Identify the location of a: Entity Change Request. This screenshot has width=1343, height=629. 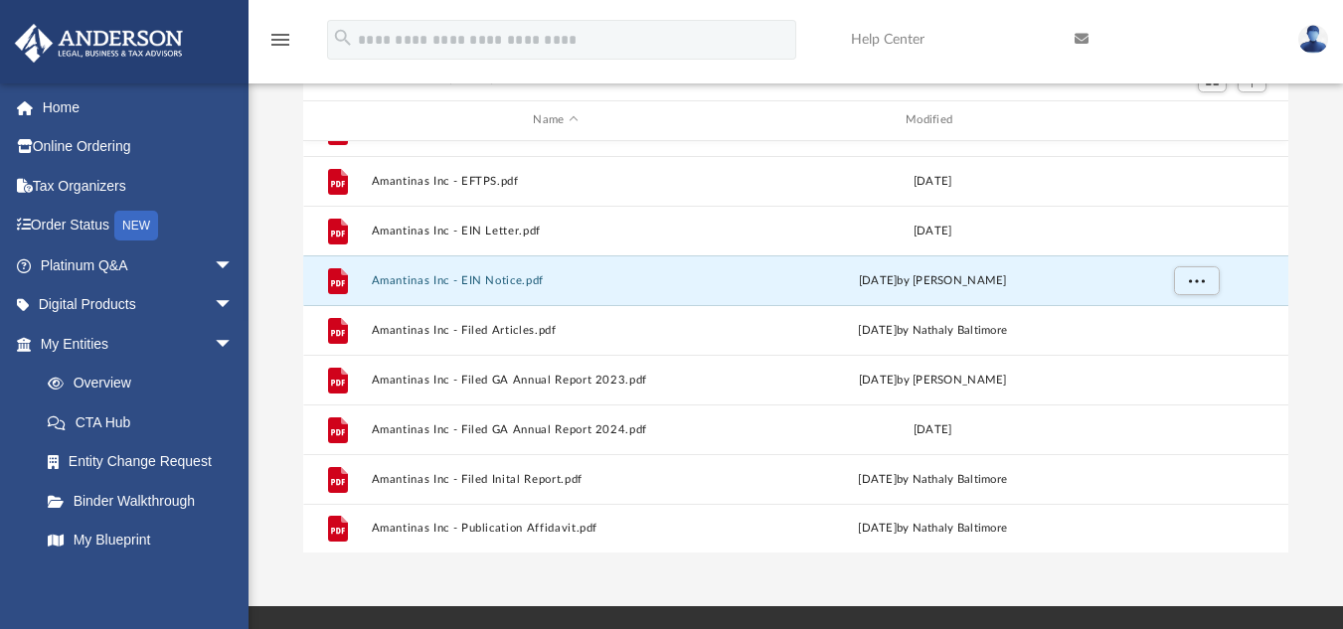
(145, 462).